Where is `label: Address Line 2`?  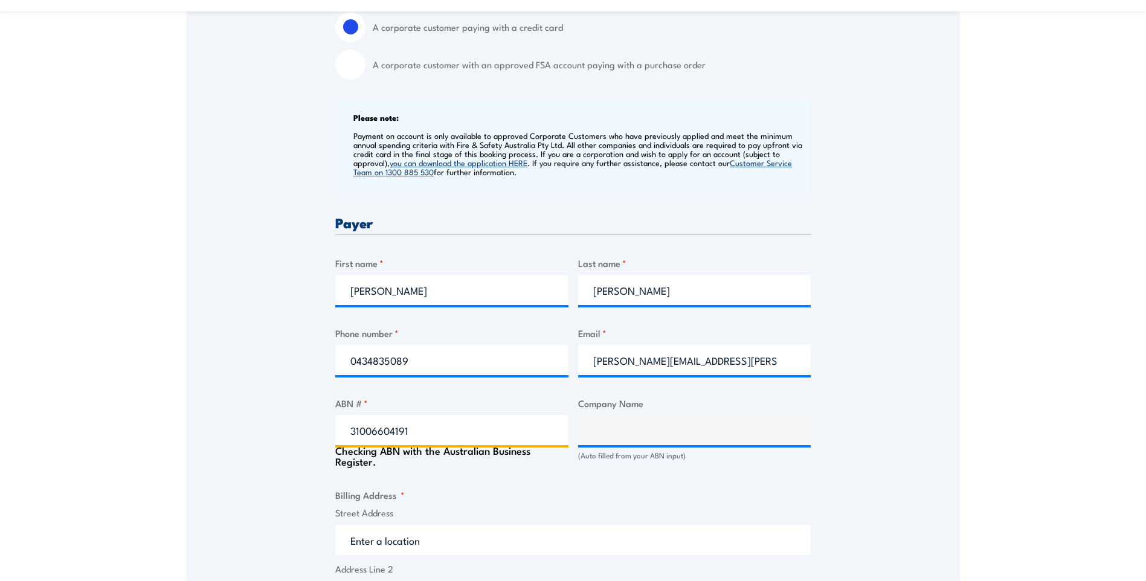
label: Address Line 2 is located at coordinates (573, 569).